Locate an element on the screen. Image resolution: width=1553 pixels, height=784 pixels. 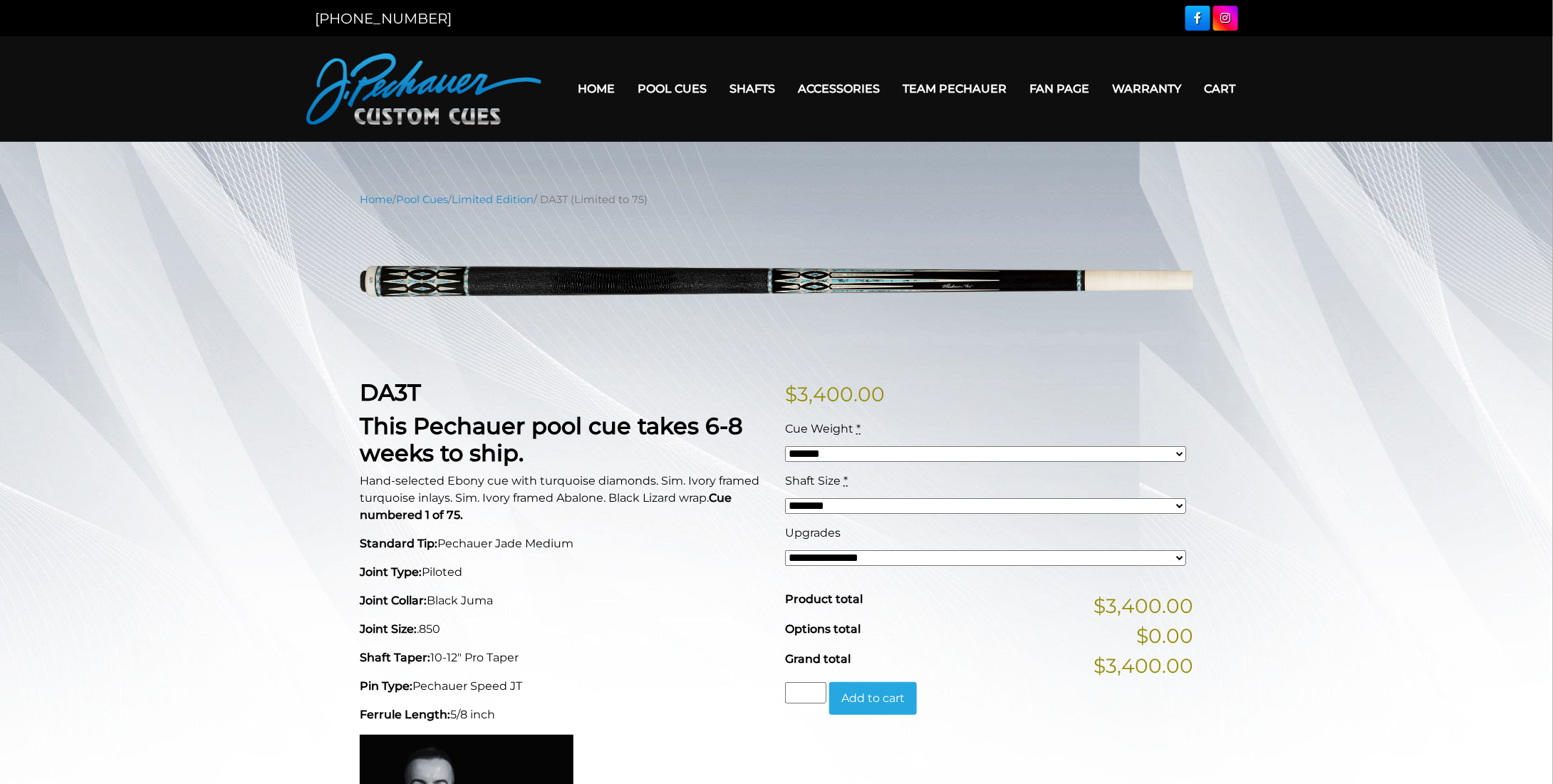
a: Shafts is located at coordinates (752, 88).